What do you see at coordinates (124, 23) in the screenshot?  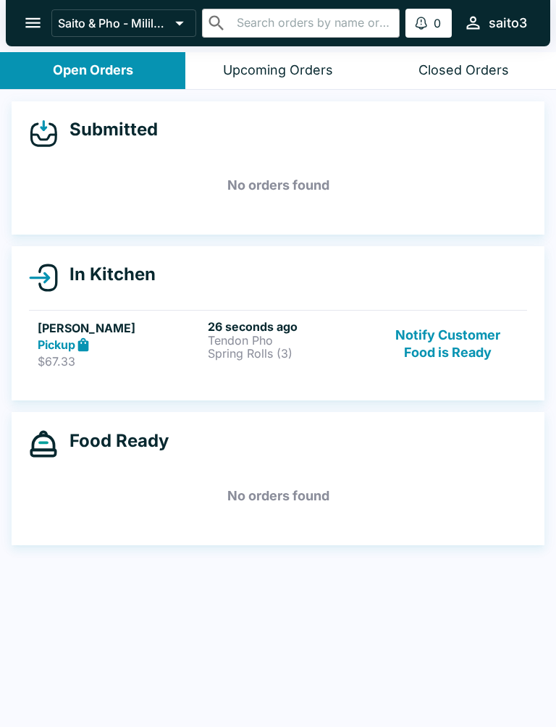 I see `button: Saito & Pho - Mililani` at bounding box center [124, 23].